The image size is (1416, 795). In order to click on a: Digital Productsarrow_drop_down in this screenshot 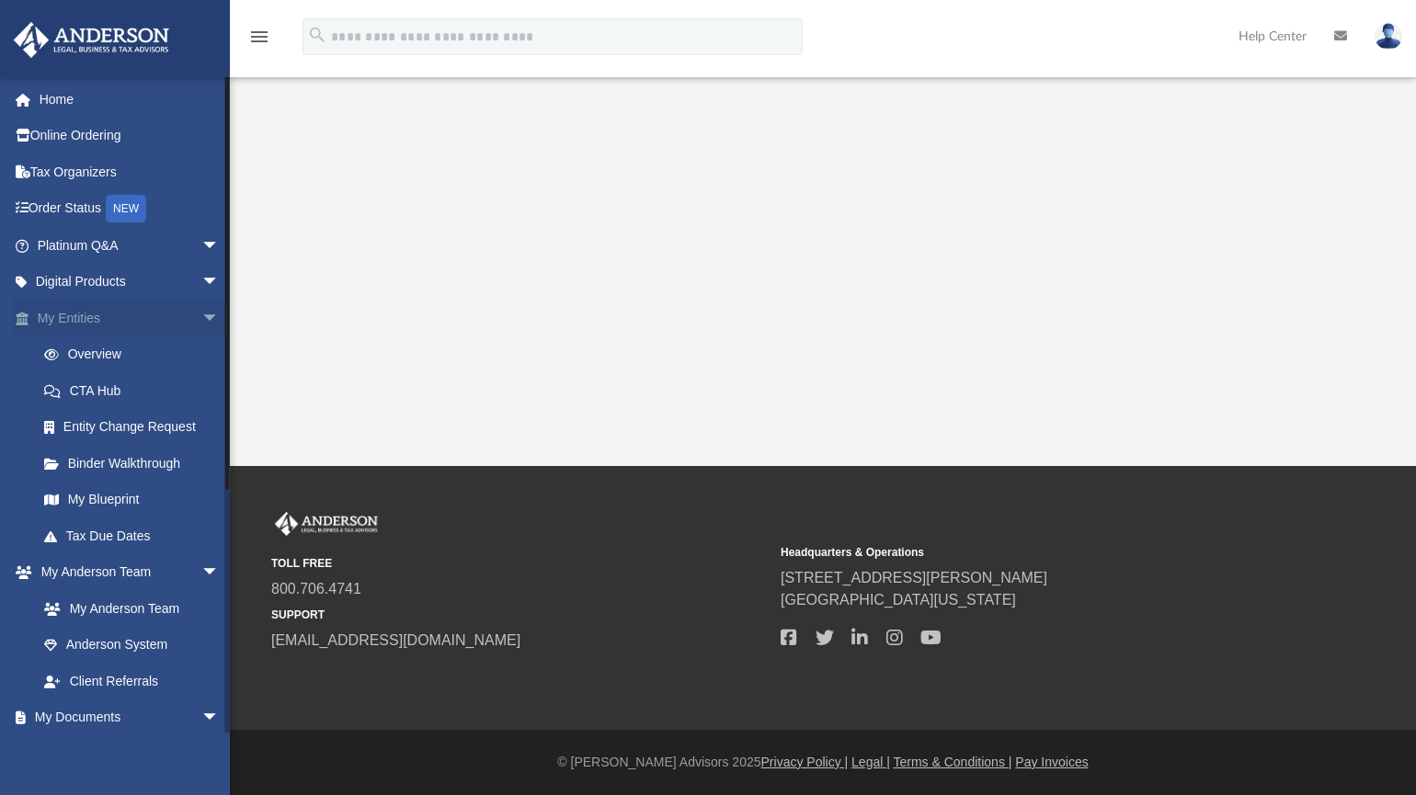, I will do `click(130, 282)`.